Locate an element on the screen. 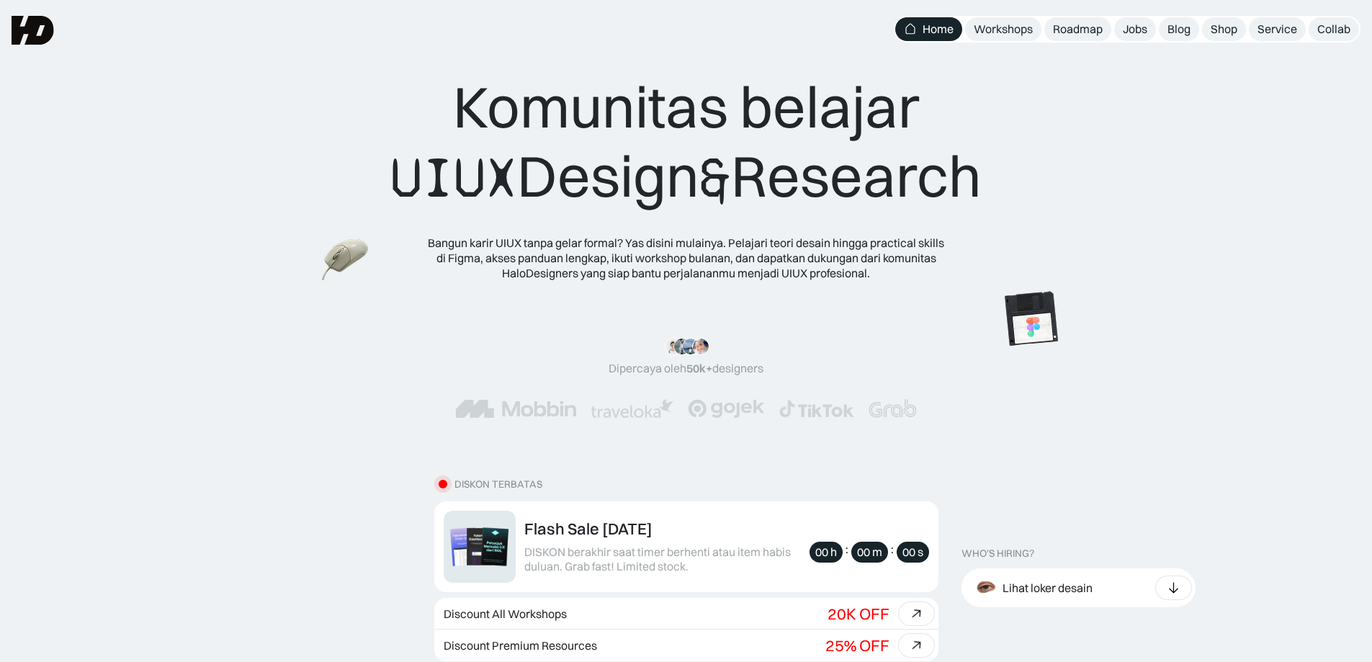 The image size is (1372, 662). div: Workshops is located at coordinates (1003, 29).